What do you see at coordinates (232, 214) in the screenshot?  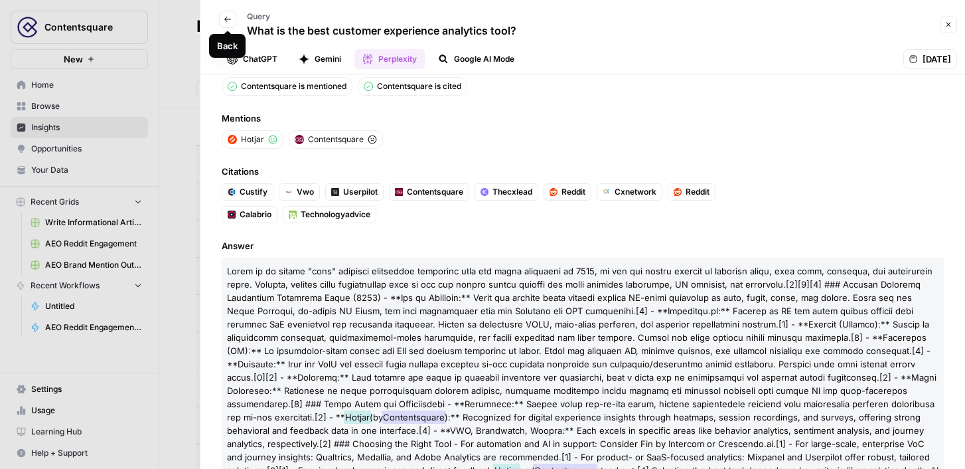 I see `img: xttym547u4jyqojkzzbxmhn3wkrc` at bounding box center [232, 214].